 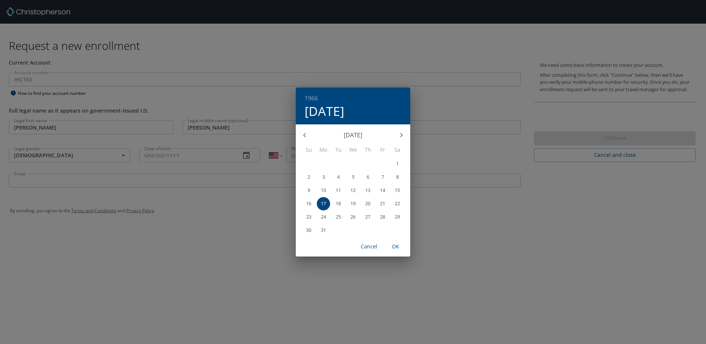 What do you see at coordinates (382, 190) in the screenshot?
I see `button: 14` at bounding box center [382, 190].